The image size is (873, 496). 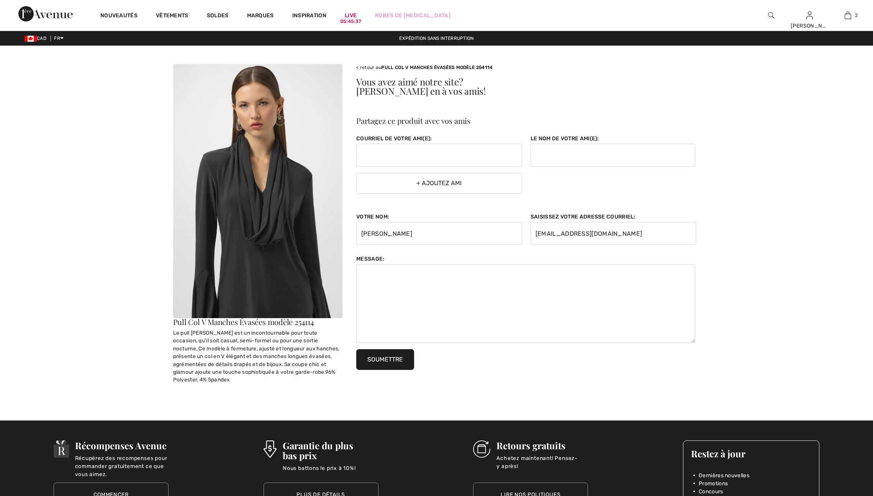 What do you see at coordinates (331, 450) in the screenshot?
I see `h3: Garantie du plus bas prix` at bounding box center [331, 450].